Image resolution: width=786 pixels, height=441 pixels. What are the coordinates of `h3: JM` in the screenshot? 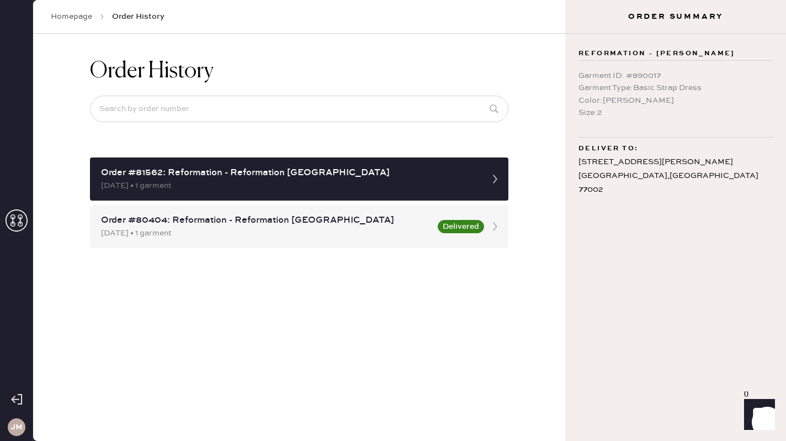 It's located at (17, 427).